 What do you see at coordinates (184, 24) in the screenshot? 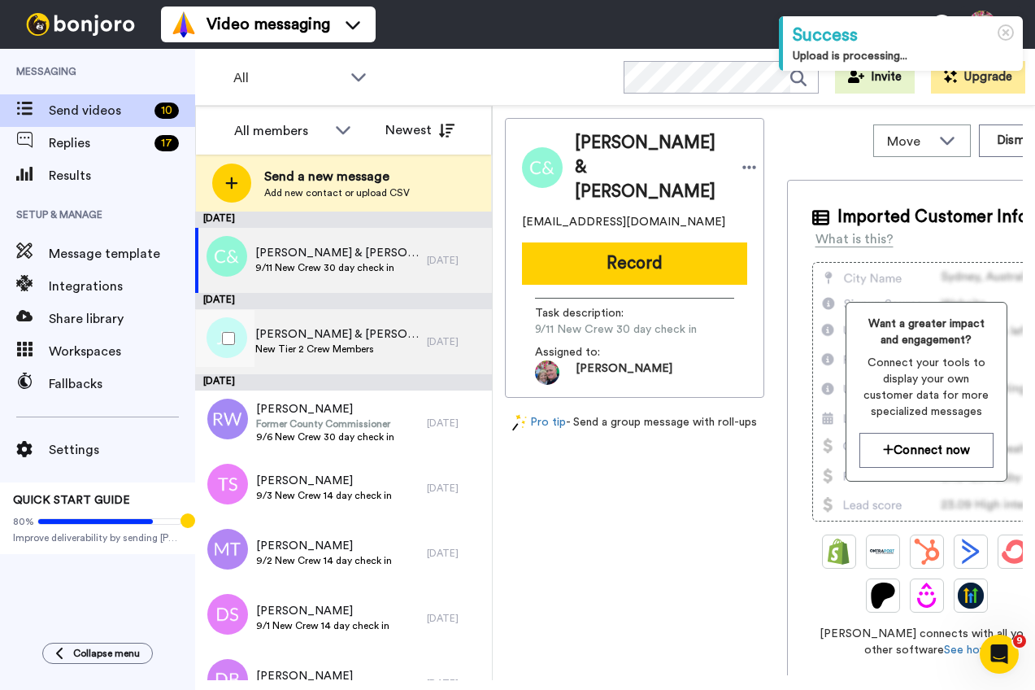
I see `img: vm-color.svg` at bounding box center [184, 24].